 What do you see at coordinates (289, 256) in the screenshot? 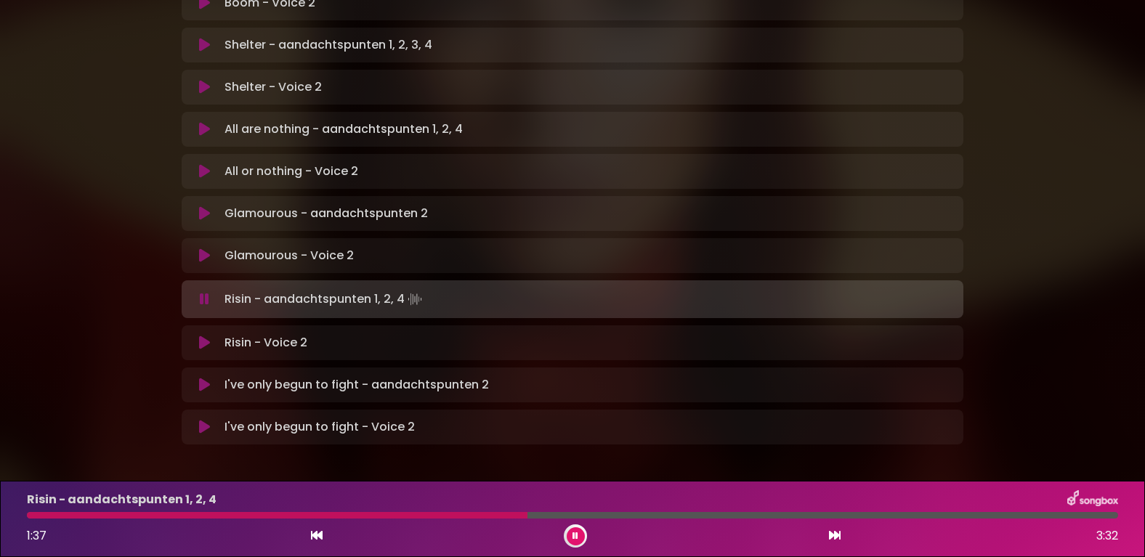
I see `p: Glamourous - Voice 2` at bounding box center [289, 256].